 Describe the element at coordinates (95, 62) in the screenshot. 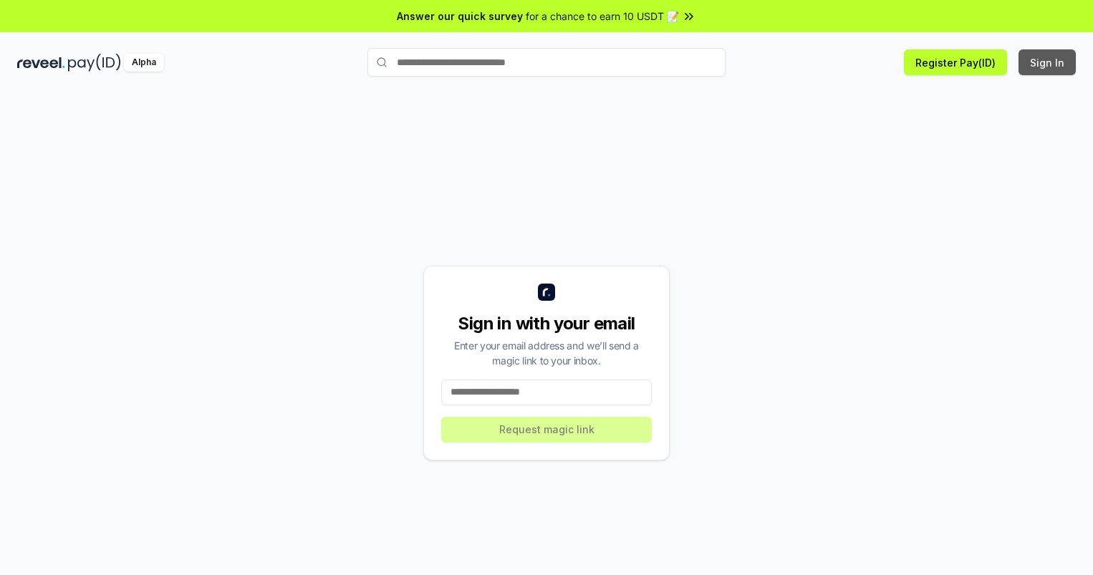

I see `img: pay_id` at that location.